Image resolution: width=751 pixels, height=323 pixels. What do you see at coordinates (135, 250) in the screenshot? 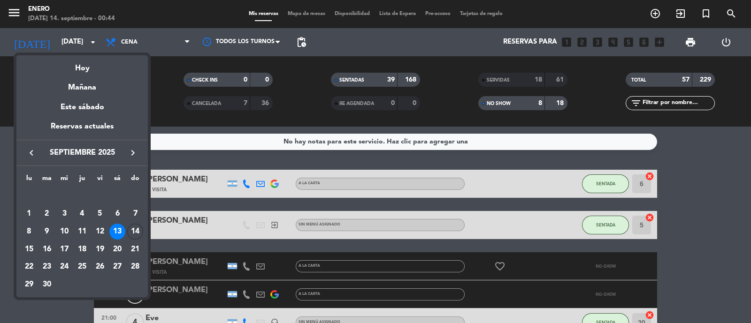
I see `div: 21` at bounding box center [135, 250].